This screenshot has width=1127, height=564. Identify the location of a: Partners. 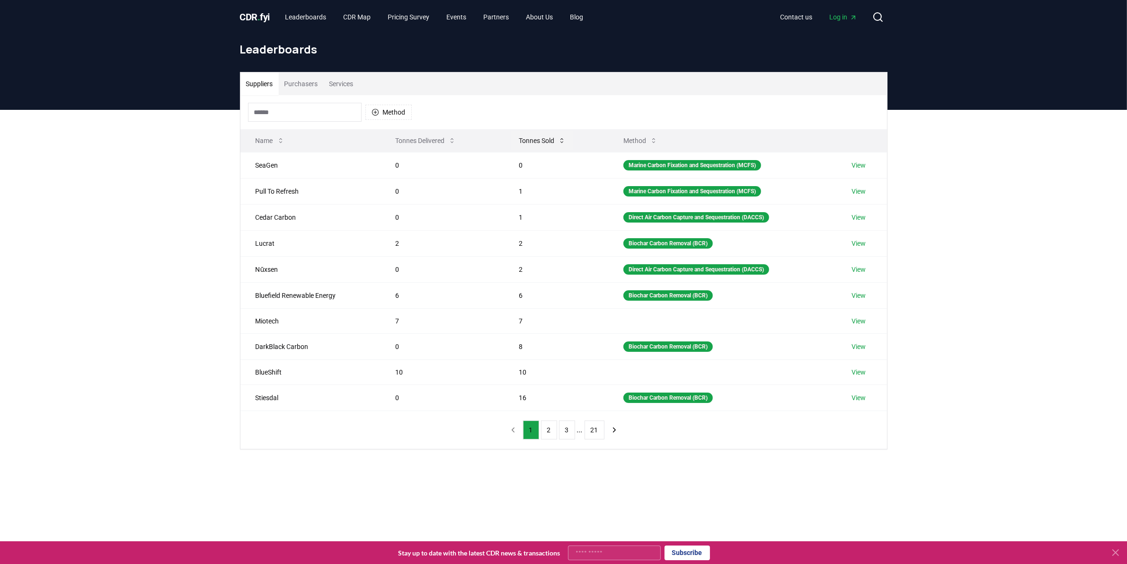
(496, 17).